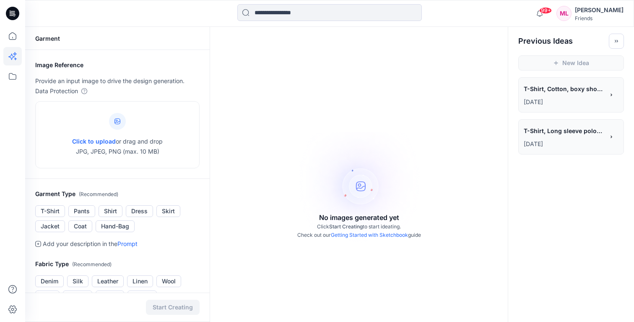 This screenshot has height=322, width=634. What do you see at coordinates (128, 243) in the screenshot?
I see `a: Prompt` at bounding box center [128, 243].